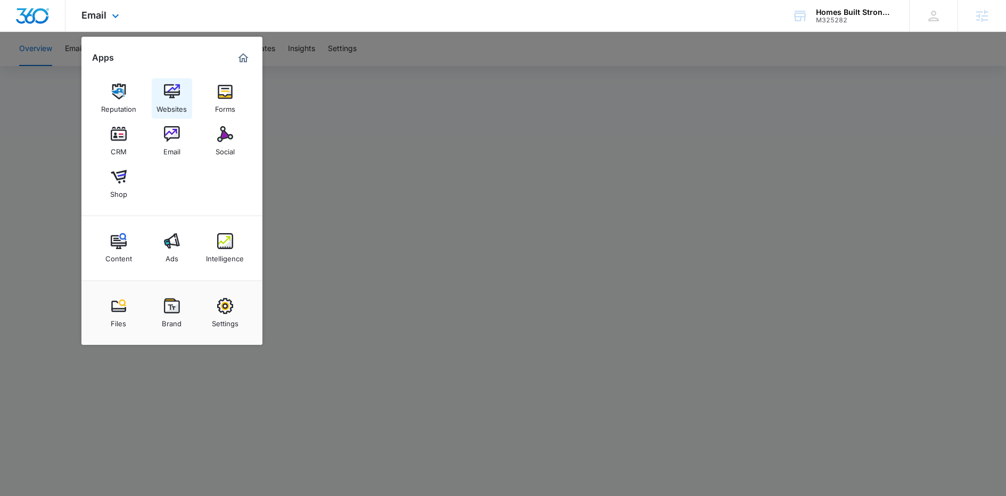 The height and width of the screenshot is (496, 1006). What do you see at coordinates (225, 248) in the screenshot?
I see `a: Intelligence` at bounding box center [225, 248].